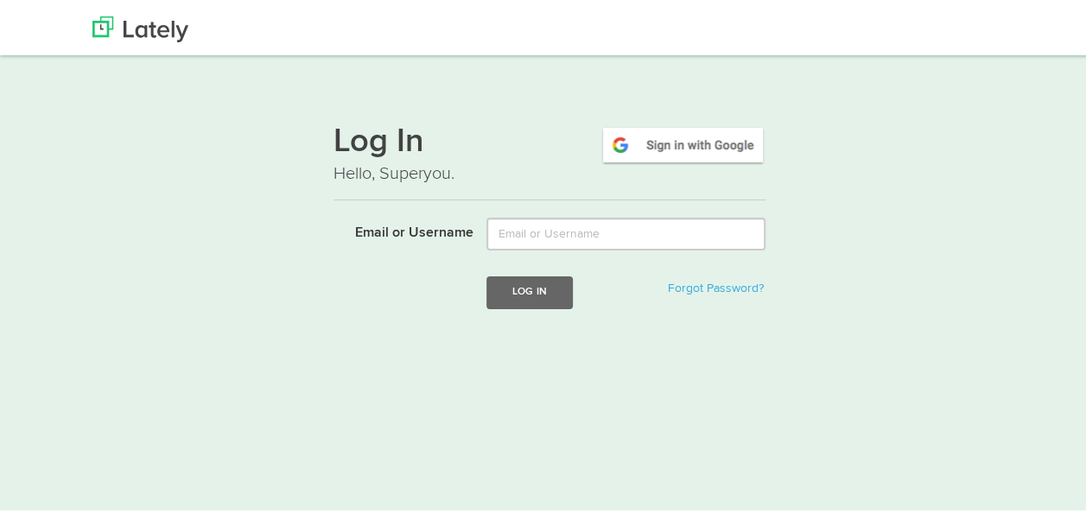 This screenshot has width=1086, height=513. I want to click on p: Hello, Superyou., so click(549, 170).